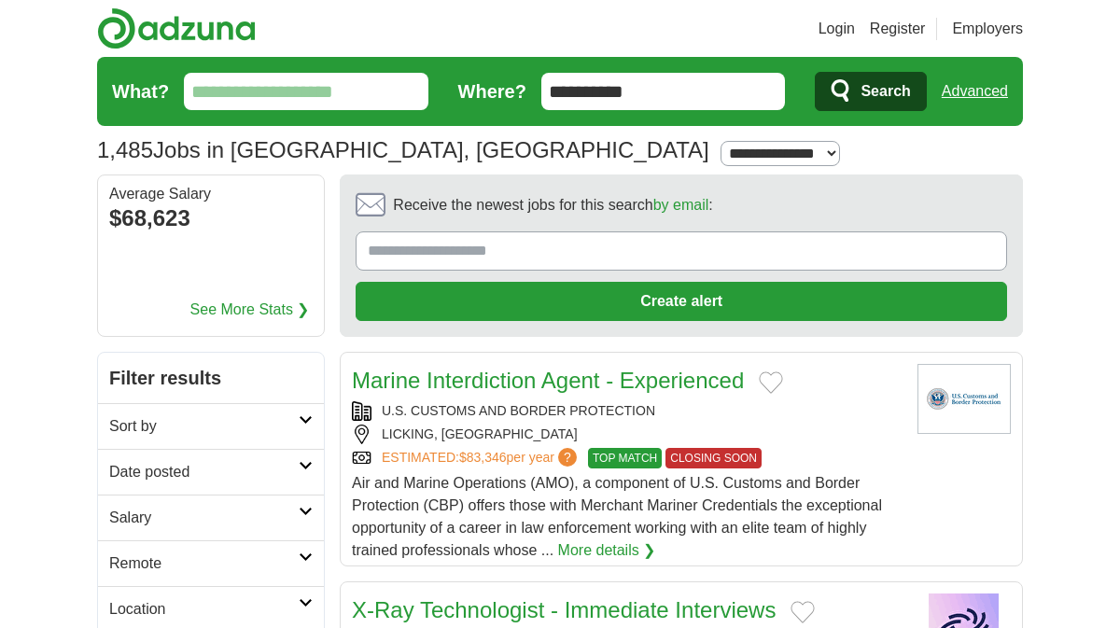 The height and width of the screenshot is (628, 1120). Describe the element at coordinates (211, 563) in the screenshot. I see `a: Remote` at that location.